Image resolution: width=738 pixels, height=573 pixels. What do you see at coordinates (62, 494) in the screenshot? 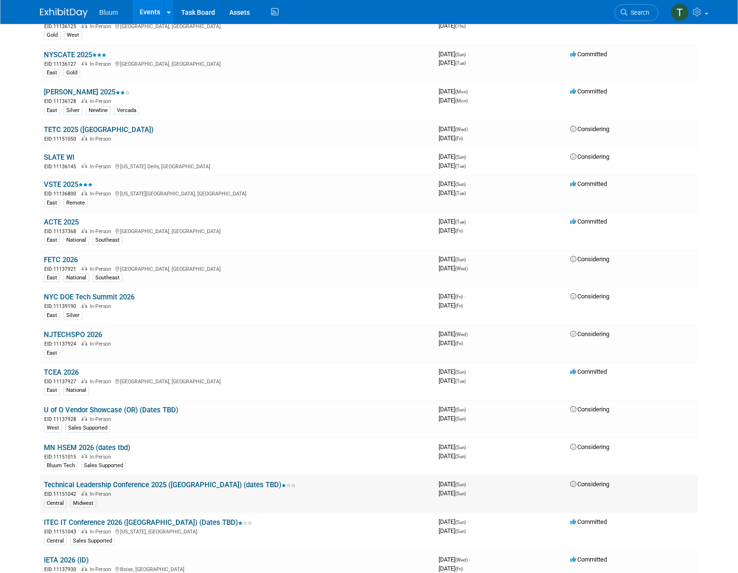
I see `span: EID: 11151042` at bounding box center [62, 494].